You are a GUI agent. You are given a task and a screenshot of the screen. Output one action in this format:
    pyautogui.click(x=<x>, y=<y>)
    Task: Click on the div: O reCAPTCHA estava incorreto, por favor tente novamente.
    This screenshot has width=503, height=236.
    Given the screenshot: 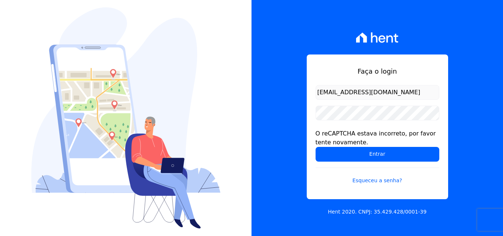 What is the action you would take?
    pyautogui.click(x=378, y=138)
    